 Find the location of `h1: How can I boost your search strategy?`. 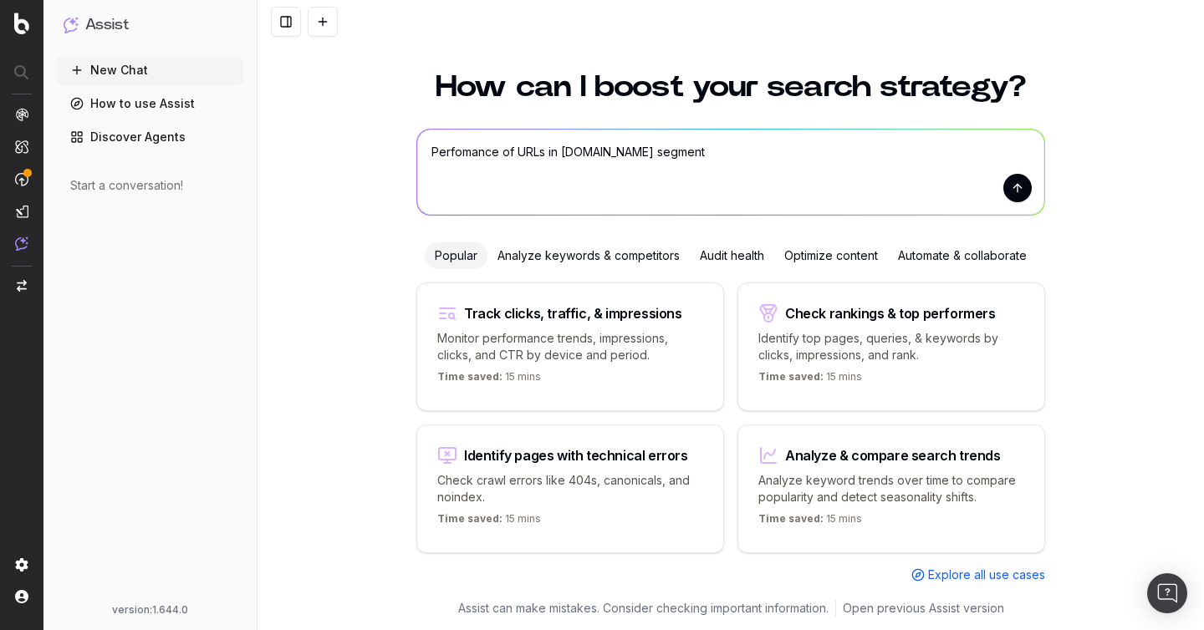

h1: How can I boost your search strategy? is located at coordinates (730, 87).